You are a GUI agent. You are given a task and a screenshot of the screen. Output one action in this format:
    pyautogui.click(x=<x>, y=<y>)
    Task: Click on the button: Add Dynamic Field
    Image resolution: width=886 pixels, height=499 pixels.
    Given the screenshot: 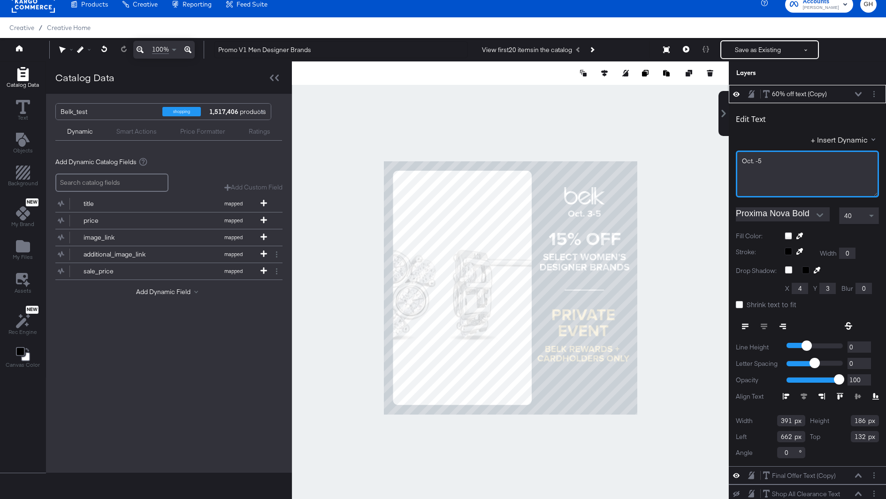 What is the action you would take?
    pyautogui.click(x=169, y=292)
    